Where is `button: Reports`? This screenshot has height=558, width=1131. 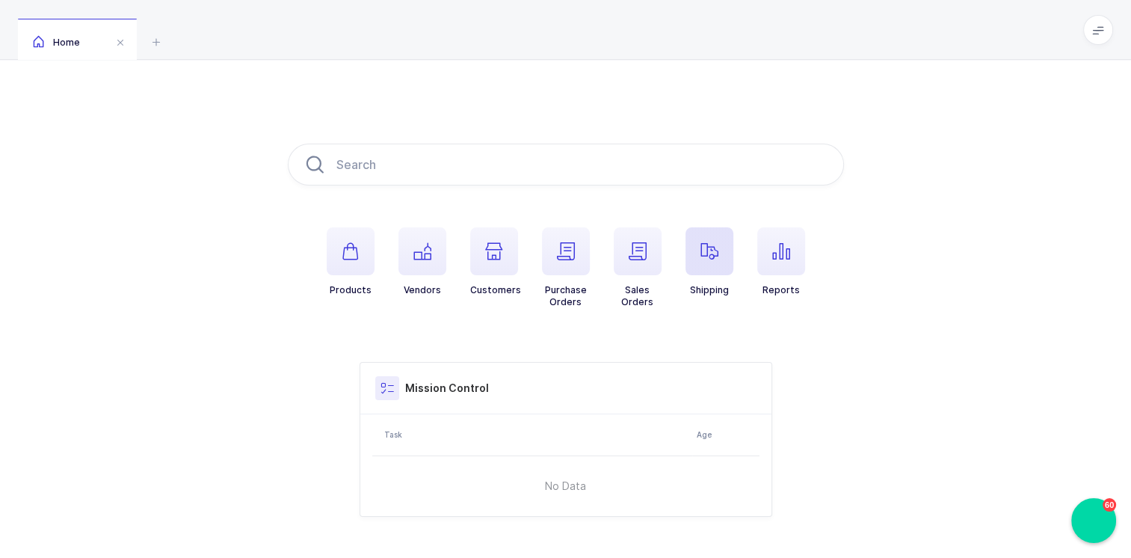
button: Reports is located at coordinates (781, 262).